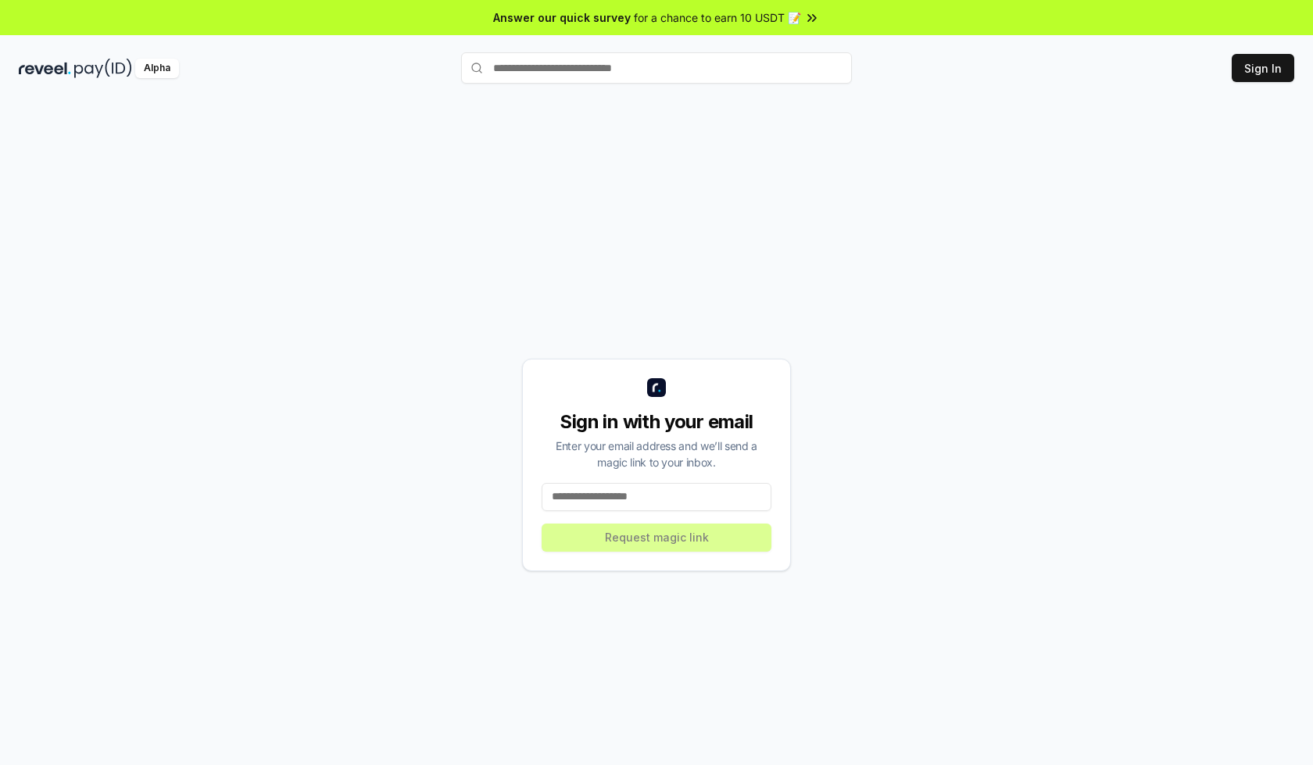 This screenshot has width=1313, height=765. What do you see at coordinates (657, 388) in the screenshot?
I see `img: logo_small` at bounding box center [657, 388].